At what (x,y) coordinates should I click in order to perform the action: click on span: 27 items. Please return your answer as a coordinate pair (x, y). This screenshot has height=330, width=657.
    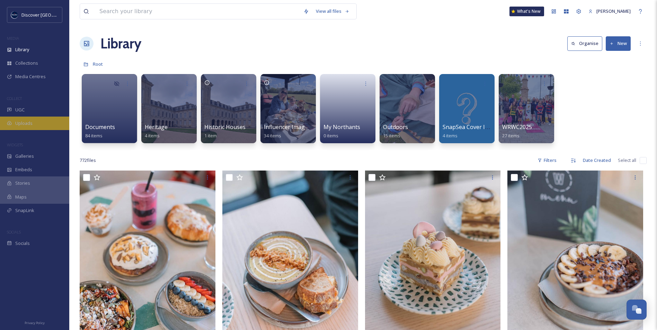
    Looking at the image, I should click on (511, 136).